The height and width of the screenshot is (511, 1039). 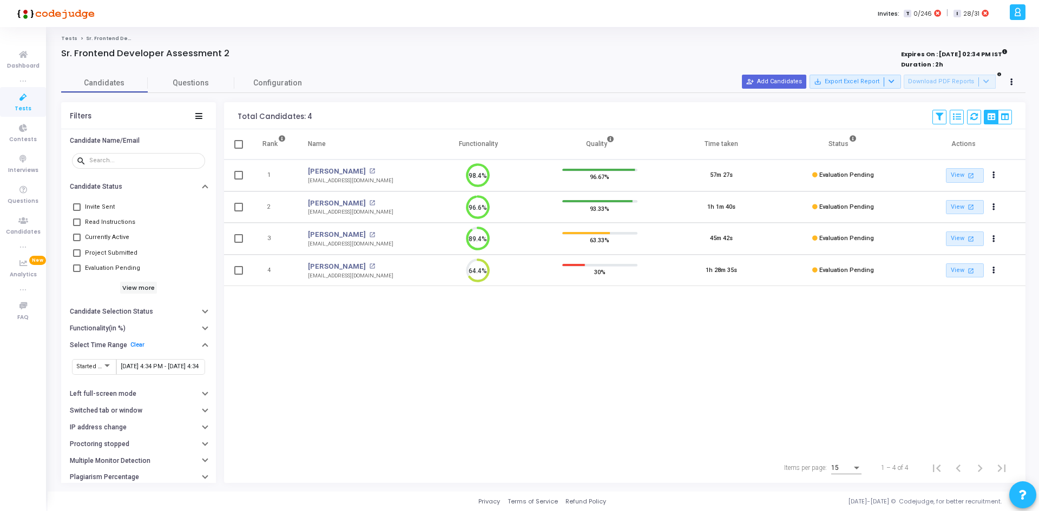 I want to click on button: Proctoring stopped, so click(x=139, y=444).